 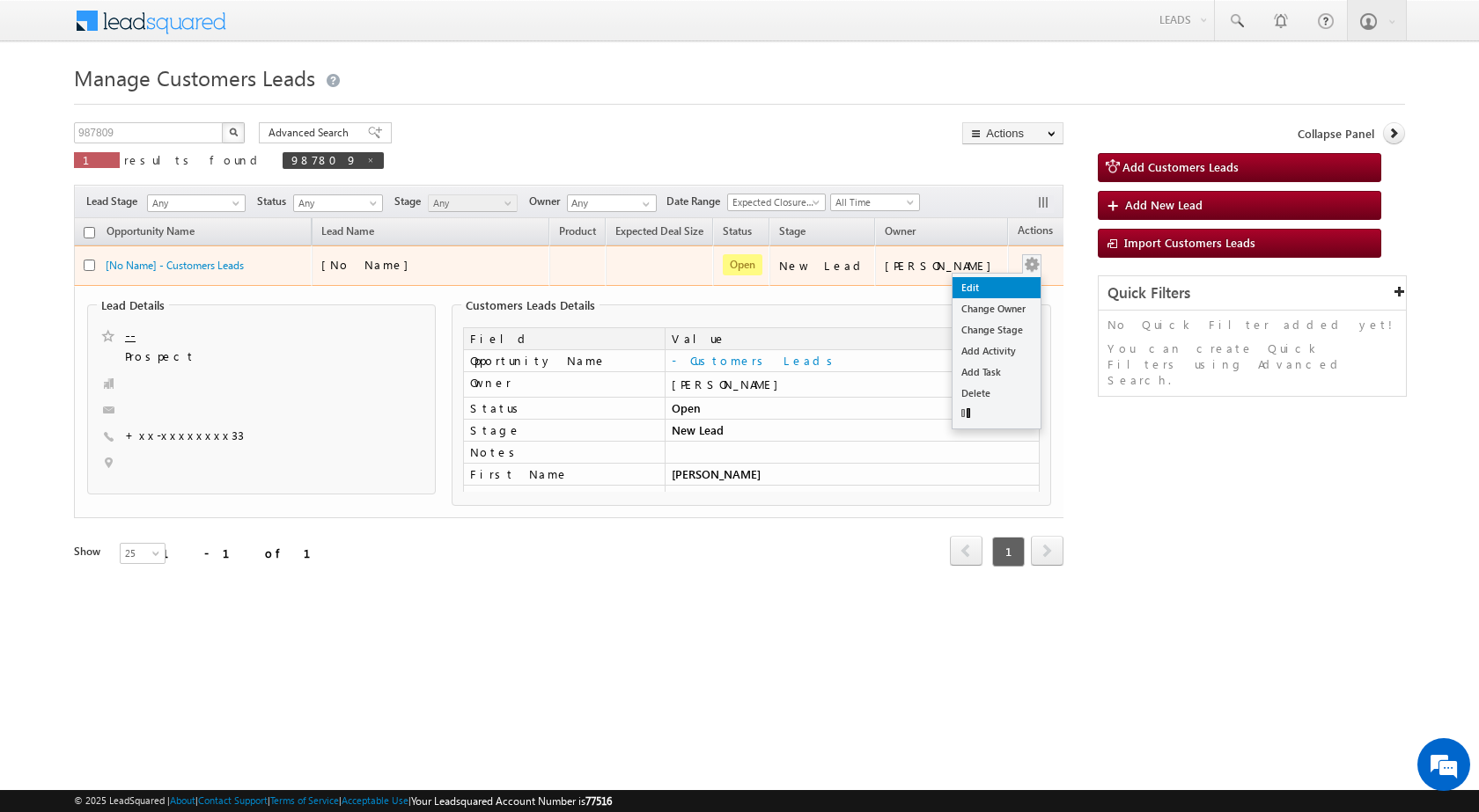 I want to click on a: 25, so click(x=142, y=553).